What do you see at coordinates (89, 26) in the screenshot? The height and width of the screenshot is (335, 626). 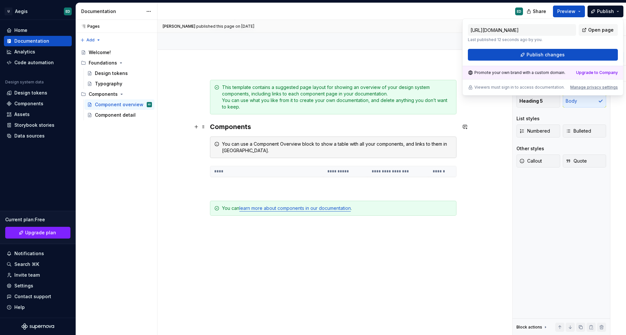 I see `div: Pages` at bounding box center [89, 26].